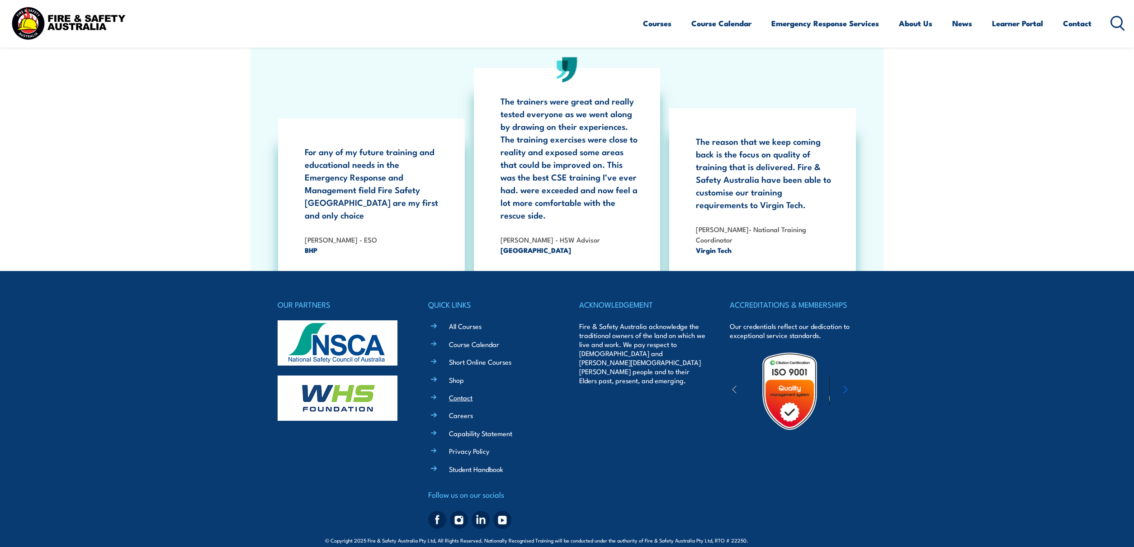 The image size is (1134, 547). What do you see at coordinates (869, 391) in the screenshot?
I see `img: ewpa-logo` at bounding box center [869, 391].